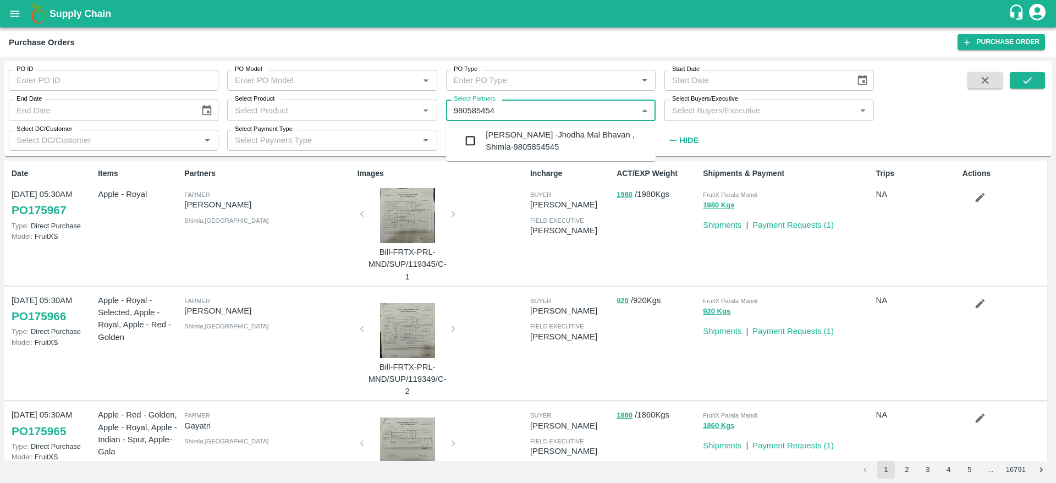  I want to click on a: Purchase Order, so click(1001, 42).